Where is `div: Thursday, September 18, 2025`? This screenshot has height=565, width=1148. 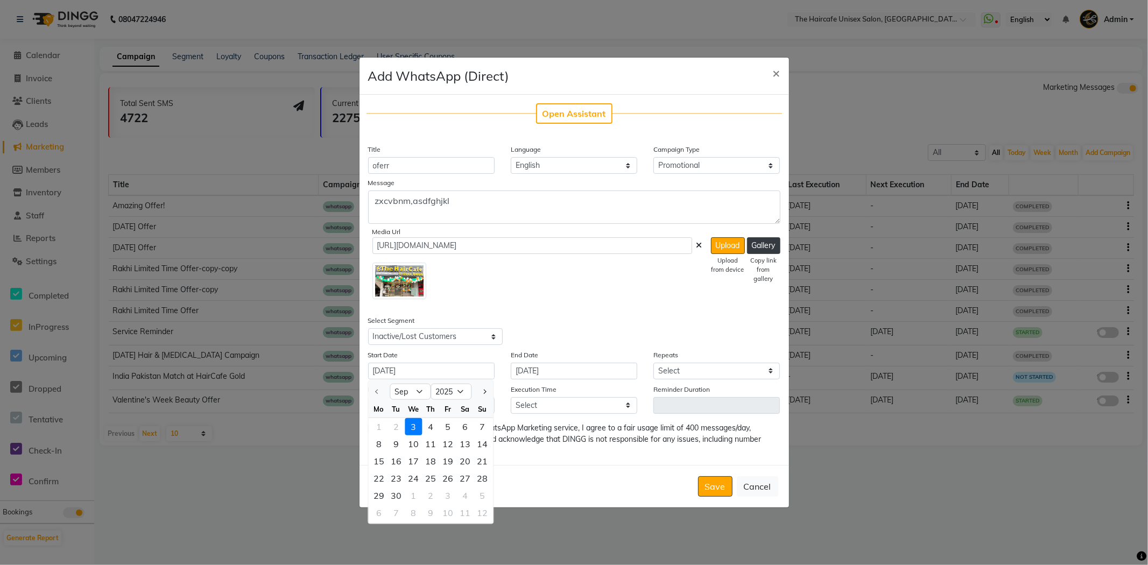
div: Thursday, September 18, 2025 is located at coordinates (431, 461).